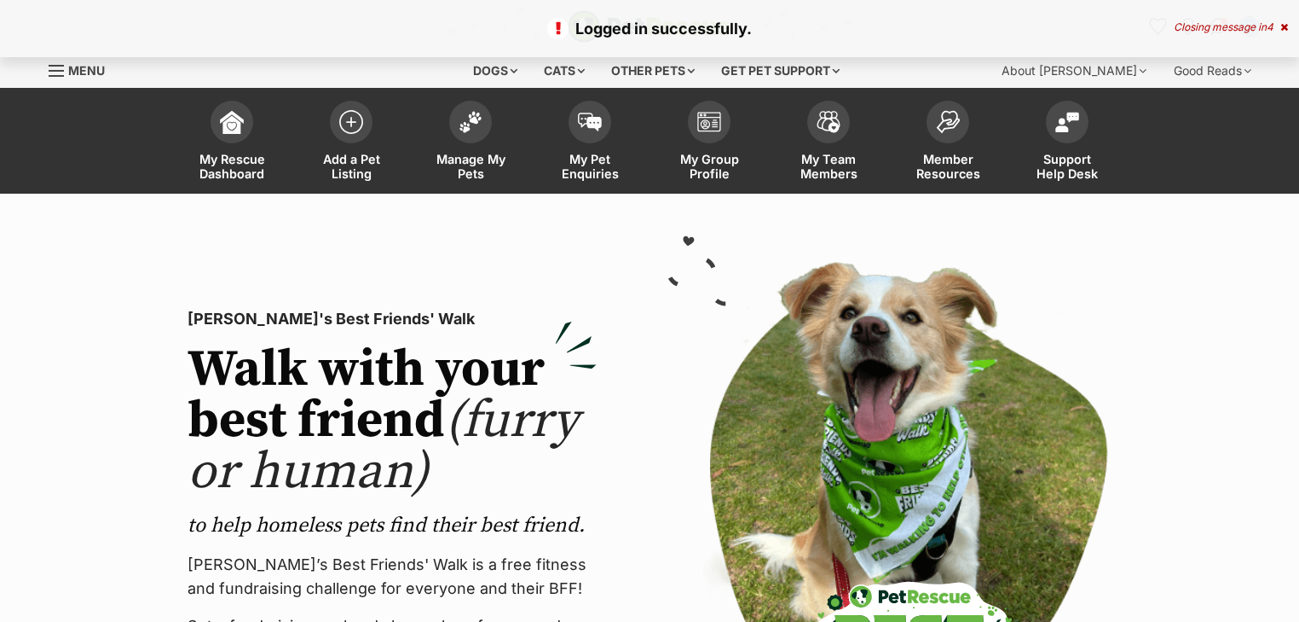 Image resolution: width=1299 pixels, height=622 pixels. What do you see at coordinates (709, 166) in the screenshot?
I see `span: My Group Profile` at bounding box center [709, 166].